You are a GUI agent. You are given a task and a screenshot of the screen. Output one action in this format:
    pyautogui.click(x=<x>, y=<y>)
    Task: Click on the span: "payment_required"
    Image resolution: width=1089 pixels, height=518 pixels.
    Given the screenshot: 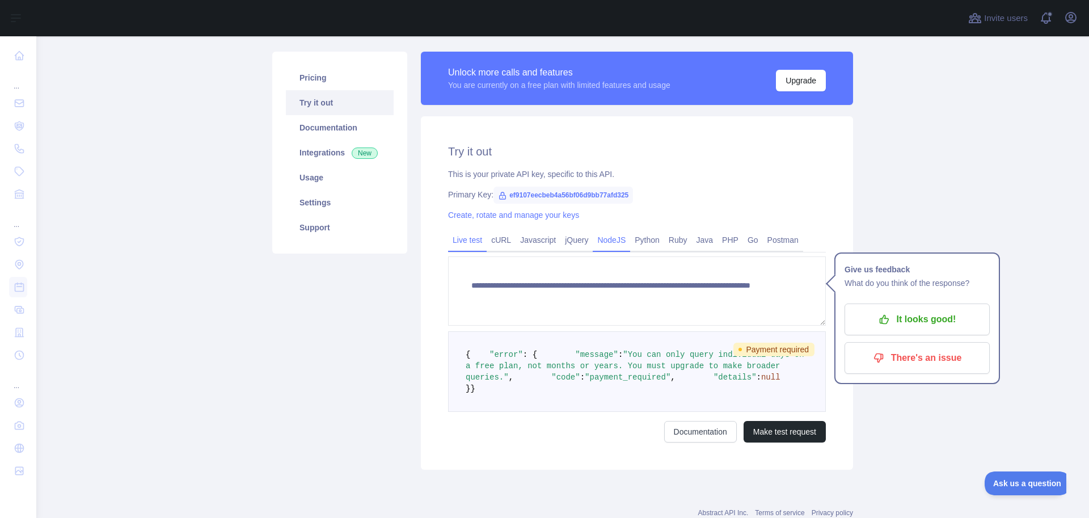 What is the action you would take?
    pyautogui.click(x=627, y=377)
    